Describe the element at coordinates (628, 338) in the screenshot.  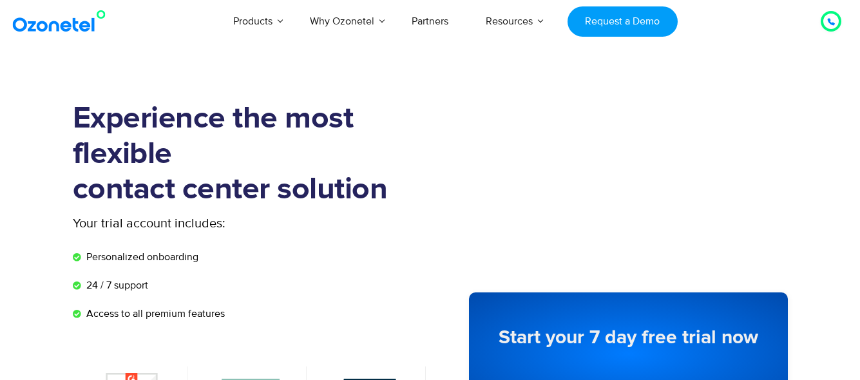
I see `h5: Start your 7 day free trial now` at that location.